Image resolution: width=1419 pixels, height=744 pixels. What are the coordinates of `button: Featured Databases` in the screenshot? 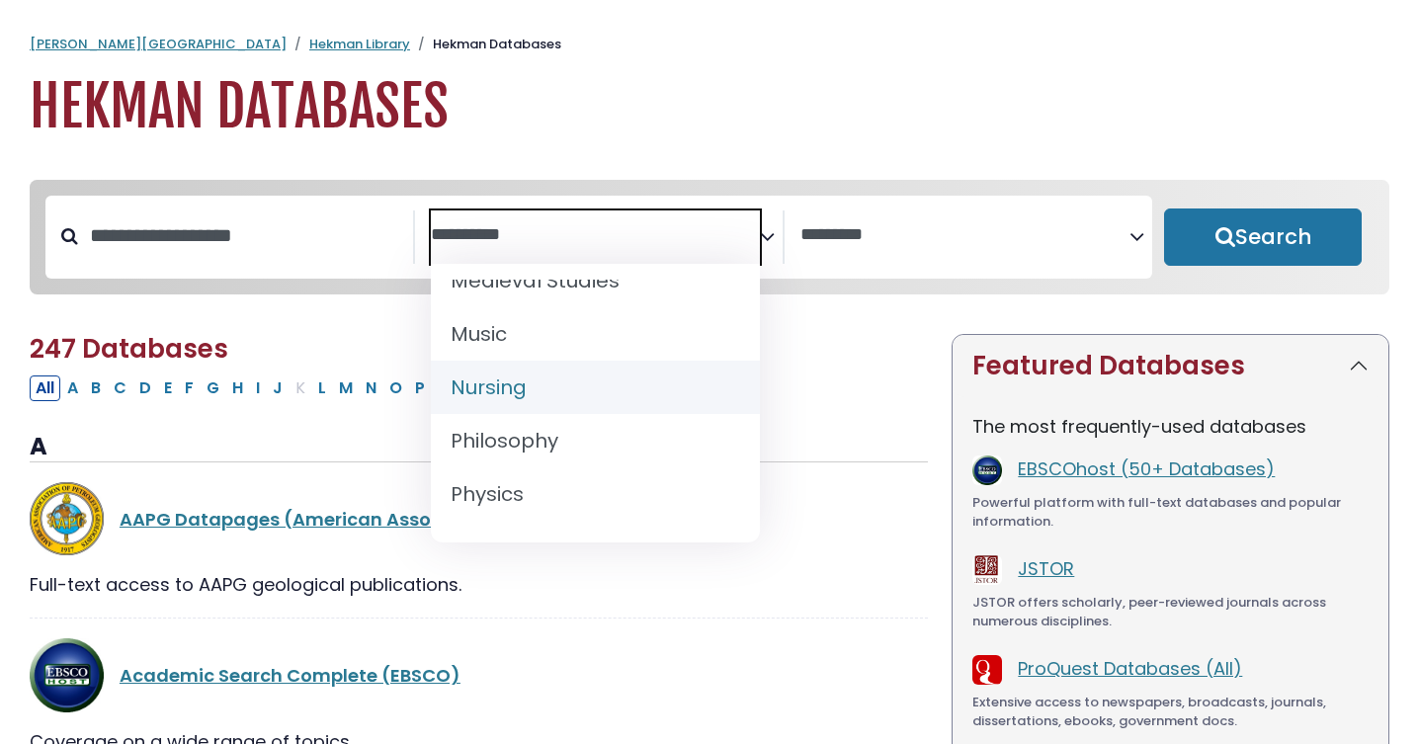 It's located at (1170, 366).